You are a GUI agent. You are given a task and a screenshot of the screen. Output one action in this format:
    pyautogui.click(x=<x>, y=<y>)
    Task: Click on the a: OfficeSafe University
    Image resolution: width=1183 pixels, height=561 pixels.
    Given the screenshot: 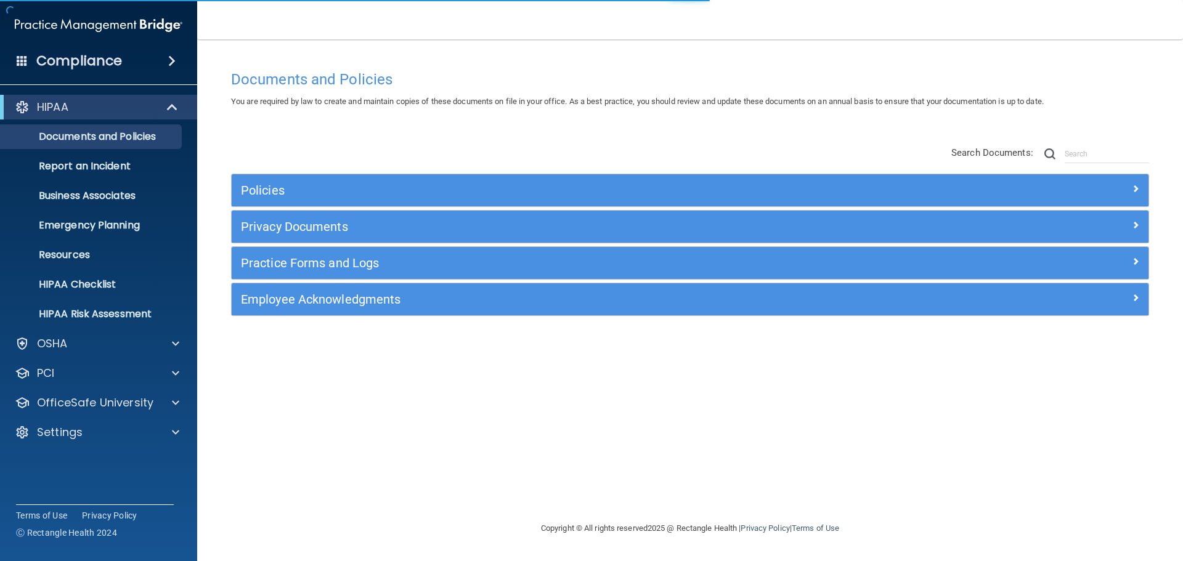 What is the action you would take?
    pyautogui.click(x=97, y=403)
    